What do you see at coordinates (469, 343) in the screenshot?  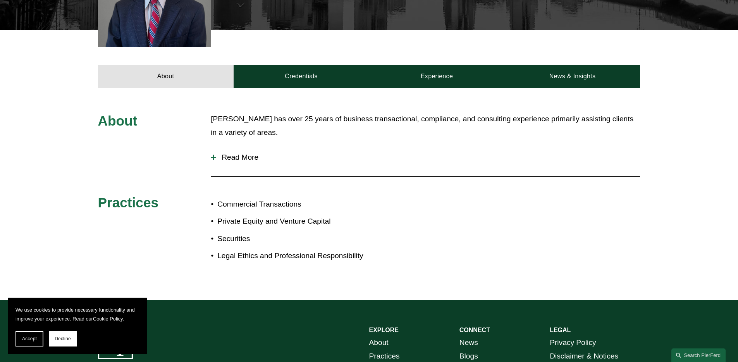 I see `a: News` at bounding box center [469, 343].